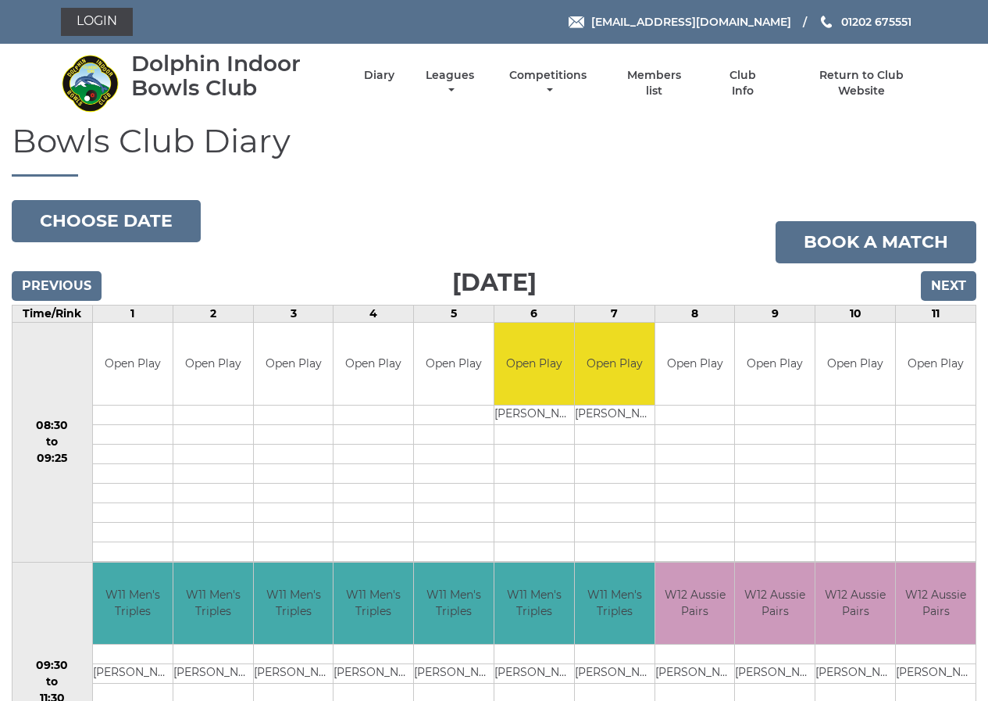 This screenshot has height=701, width=988. What do you see at coordinates (614, 314) in the screenshot?
I see `td: 7` at bounding box center [614, 314].